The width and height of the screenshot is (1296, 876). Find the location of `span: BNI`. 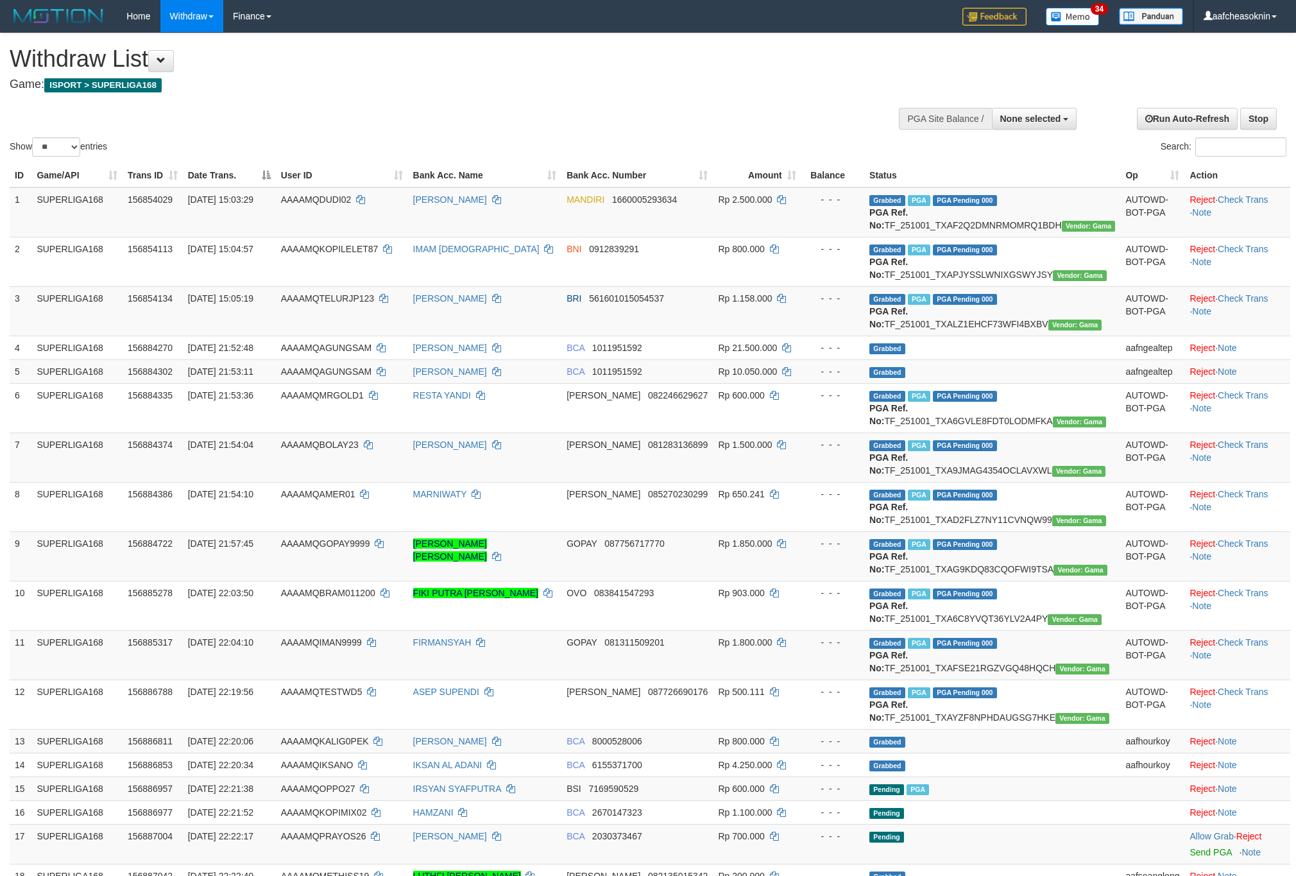

span: BNI is located at coordinates (573, 249).